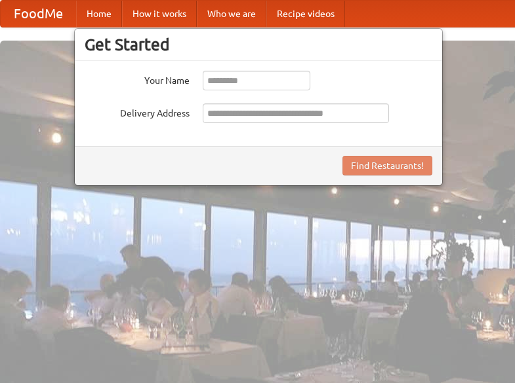 This screenshot has width=515, height=383. What do you see at coordinates (137, 111) in the screenshot?
I see `label: Delivery Address` at bounding box center [137, 111].